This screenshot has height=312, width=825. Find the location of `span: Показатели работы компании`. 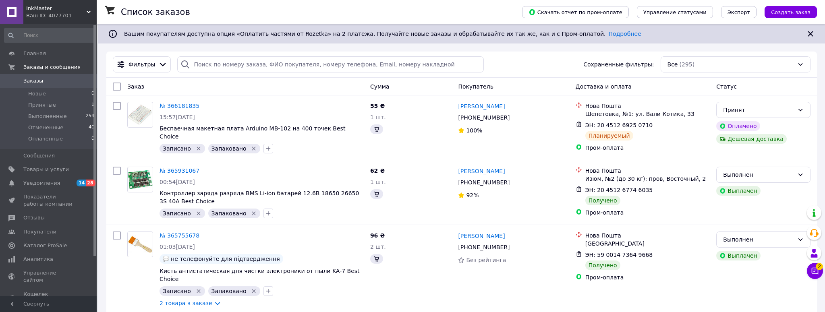

span: Показатели работы компании is located at coordinates (49, 201).